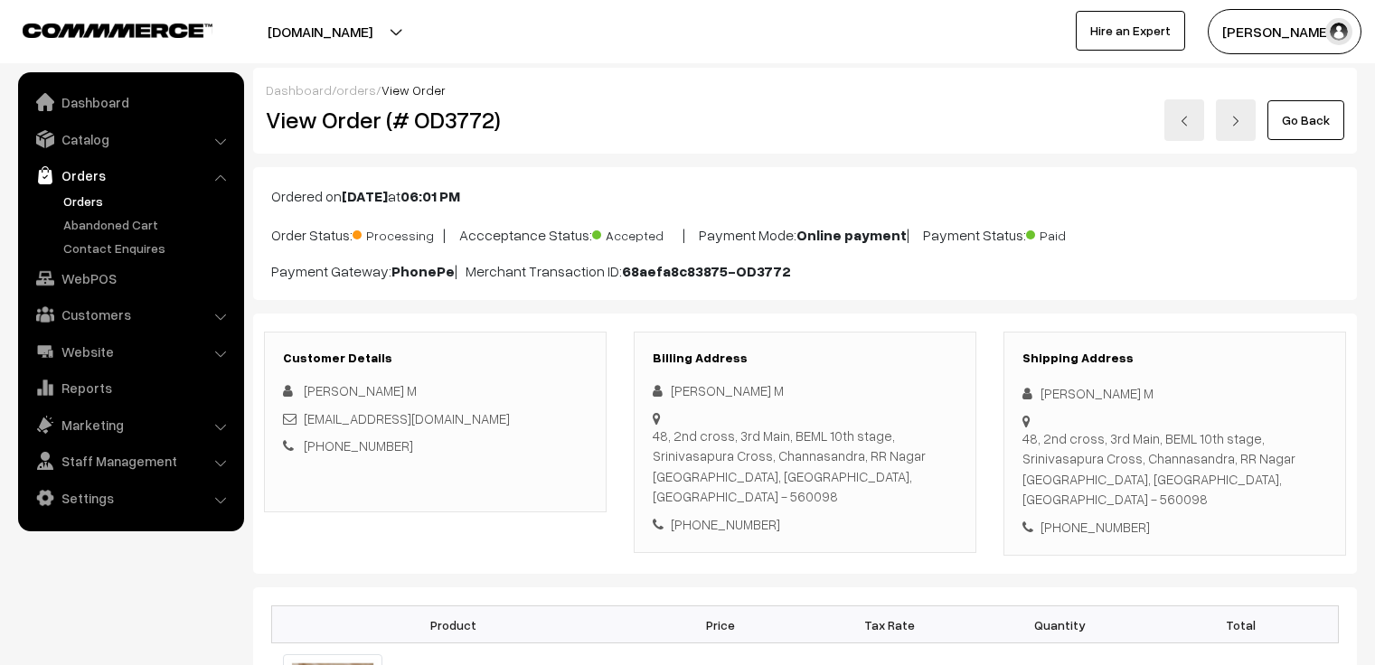  Describe the element at coordinates (851, 235) in the screenshot. I see `b: Online payment` at that location.